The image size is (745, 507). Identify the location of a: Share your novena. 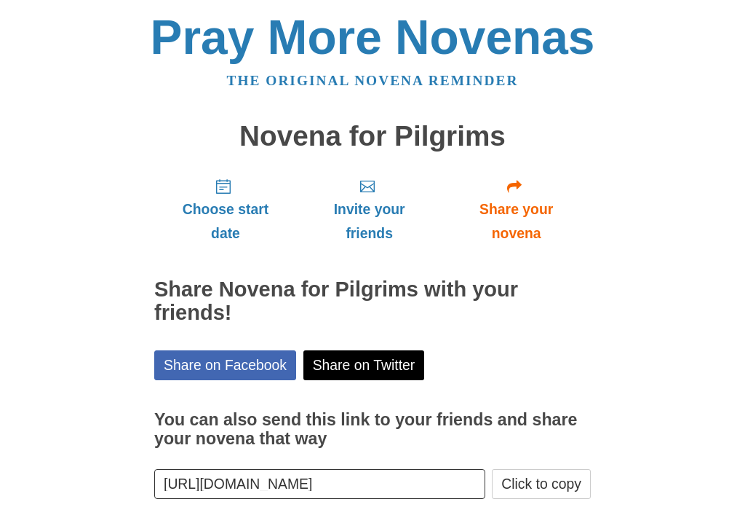
(516, 209).